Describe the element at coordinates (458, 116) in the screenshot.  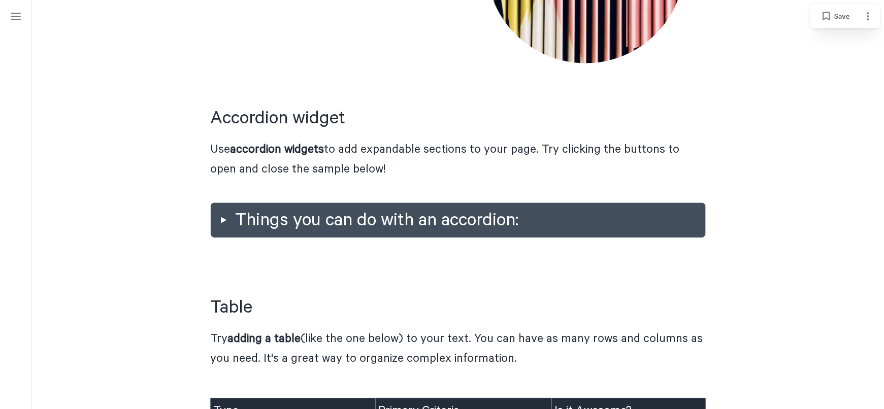
I see `h2: Accordion widget` at that location.